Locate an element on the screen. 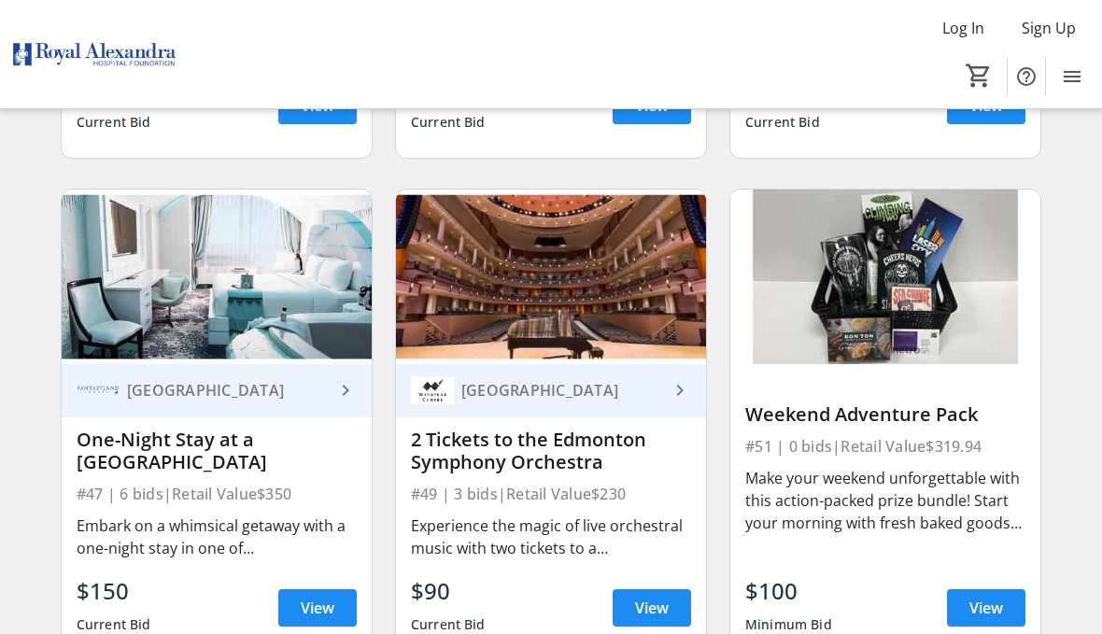  img: 2 Tickets to the Edmonton Symphony Orchestra is located at coordinates (551, 276).